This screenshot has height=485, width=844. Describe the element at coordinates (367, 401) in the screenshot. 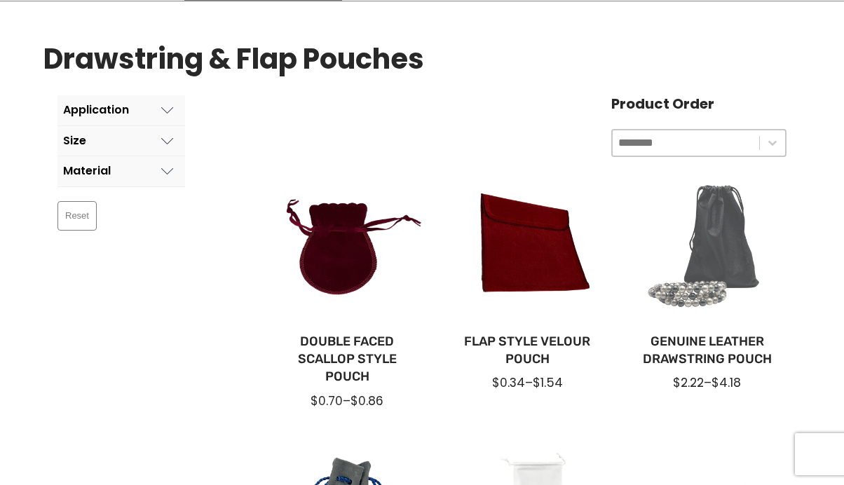

I see `span: $0.86` at that location.